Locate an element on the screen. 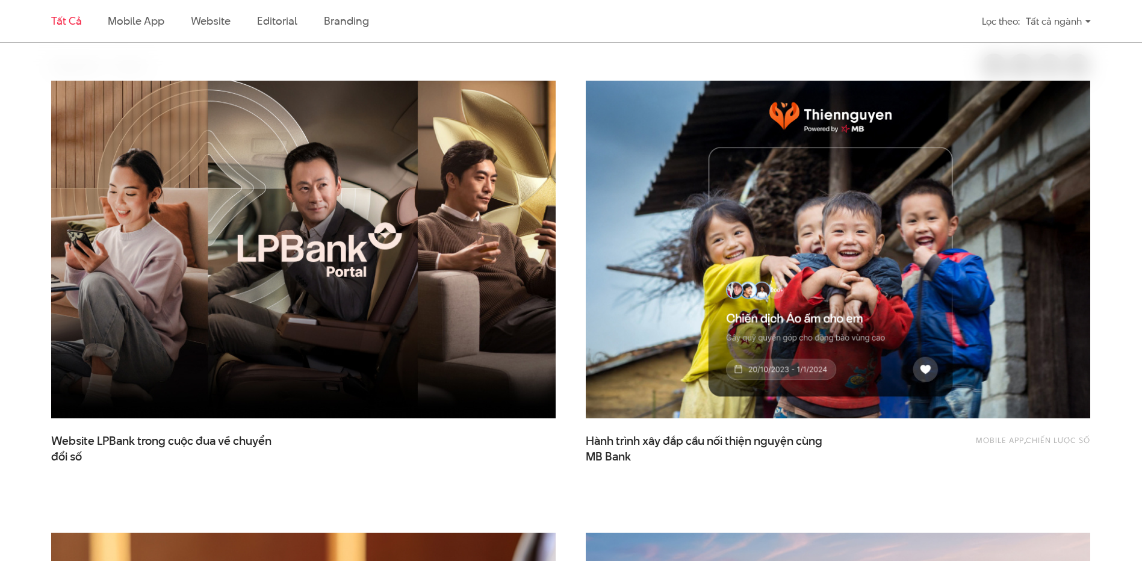  a: Website is located at coordinates (211, 20).